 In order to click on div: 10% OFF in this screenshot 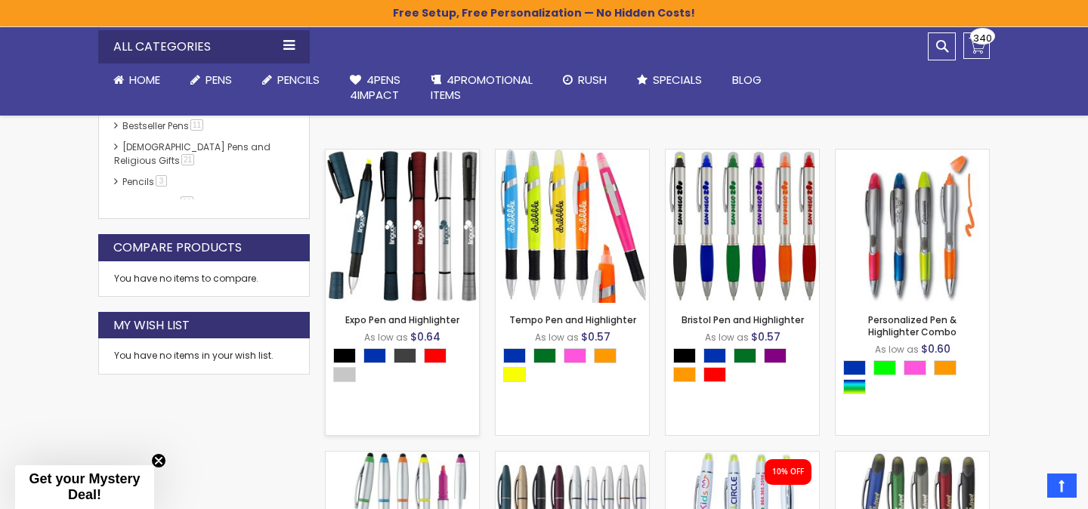, I will do `click(788, 472)`.